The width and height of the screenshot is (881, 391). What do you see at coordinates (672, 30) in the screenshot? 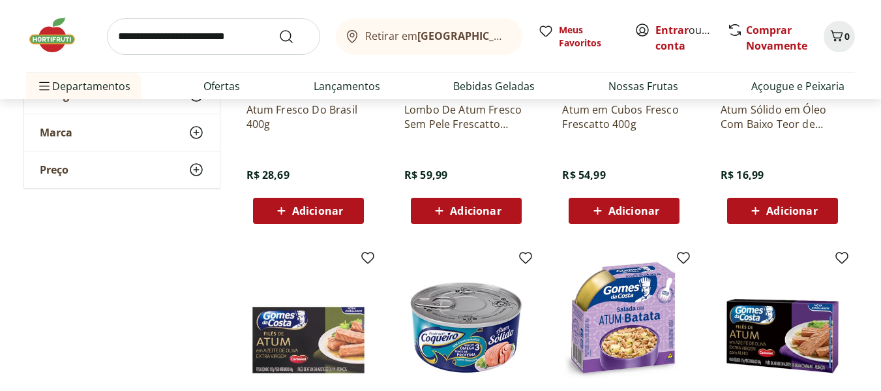
I see `a: Entrar` at bounding box center [672, 30].